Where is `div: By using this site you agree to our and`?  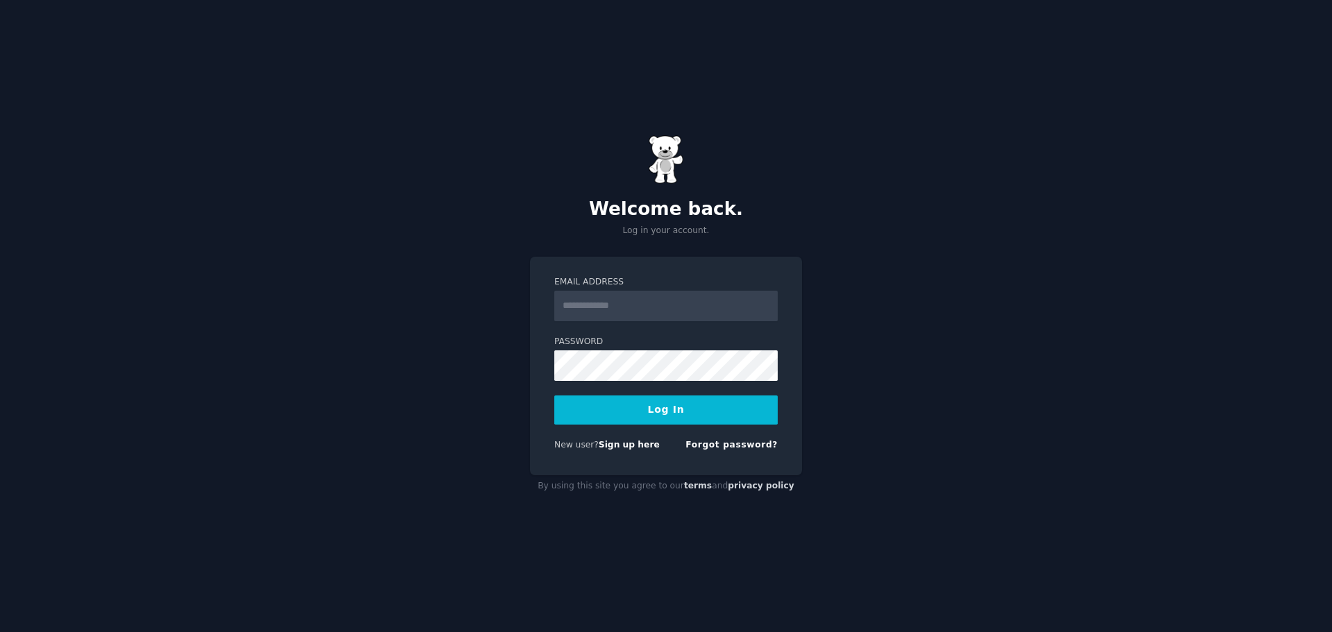 div: By using this site you agree to our and is located at coordinates (666, 486).